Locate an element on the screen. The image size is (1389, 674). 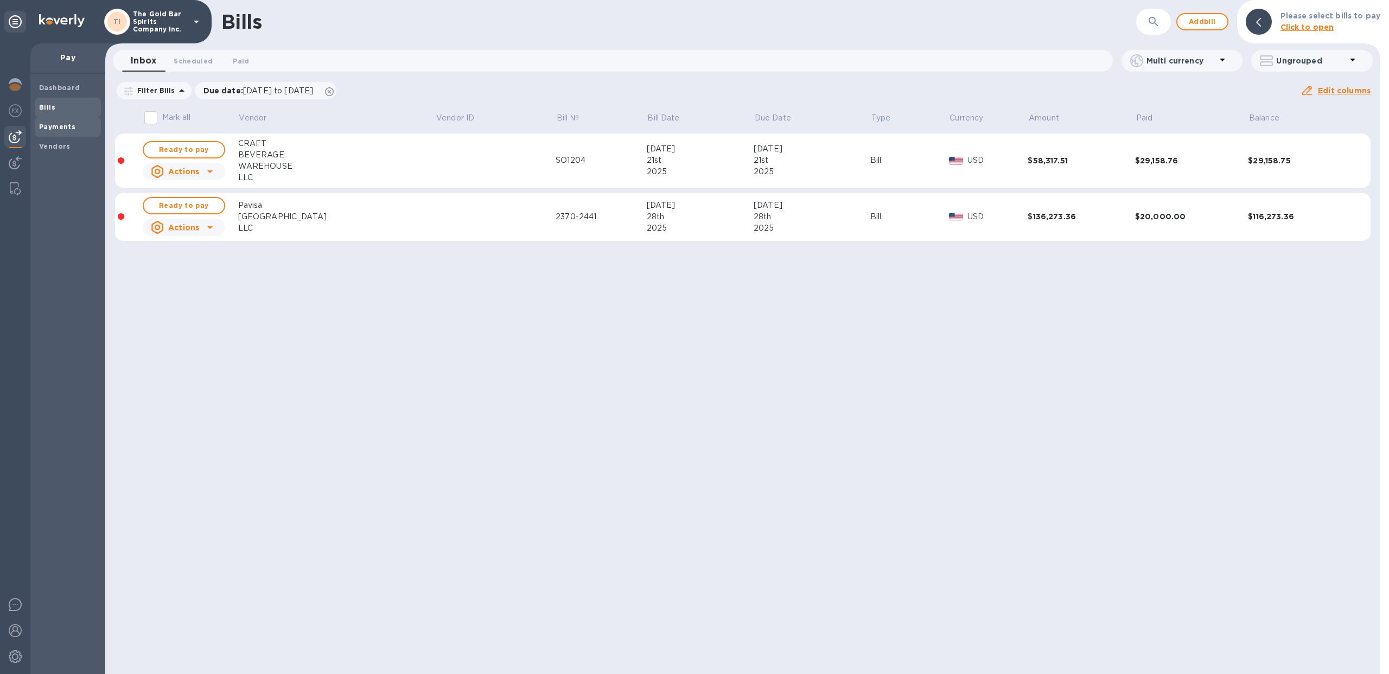
p: Vendor is located at coordinates (252, 118).